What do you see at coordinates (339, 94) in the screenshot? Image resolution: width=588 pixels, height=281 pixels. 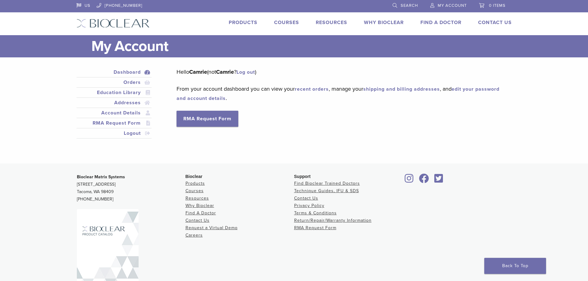 I see `p: From your account dashboard you can view your , manage your , and .` at bounding box center [339, 94].